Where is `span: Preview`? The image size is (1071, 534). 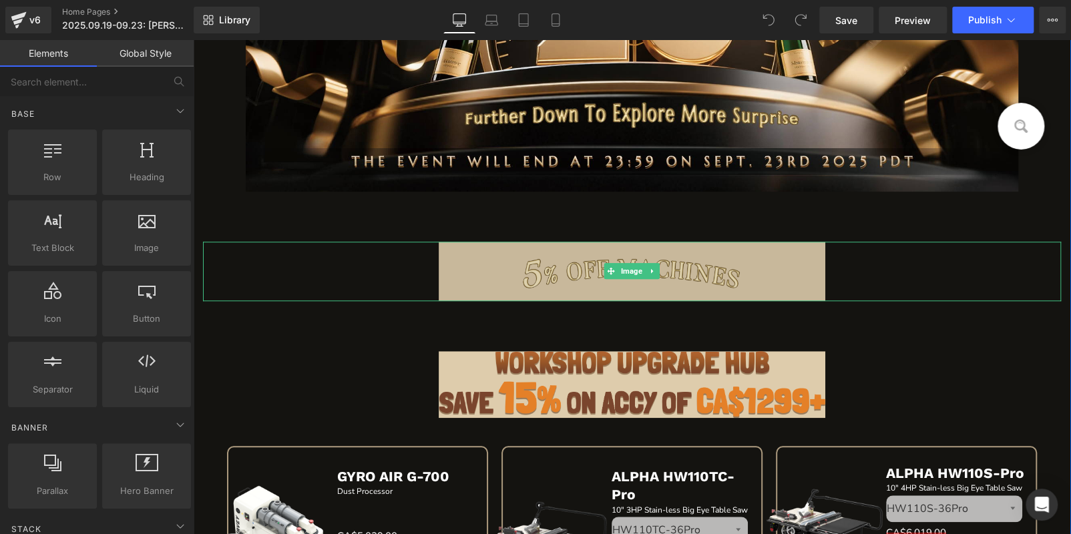
span: Preview is located at coordinates (913, 20).